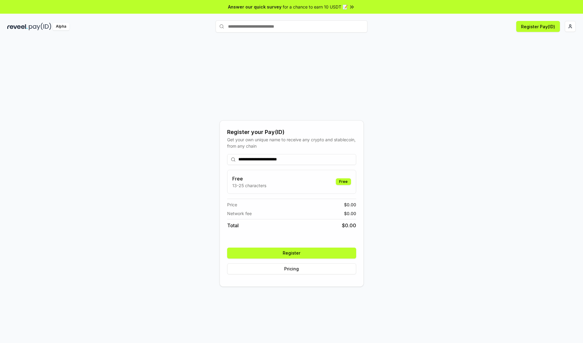 This screenshot has width=583, height=343. I want to click on img: pay_id, so click(40, 26).